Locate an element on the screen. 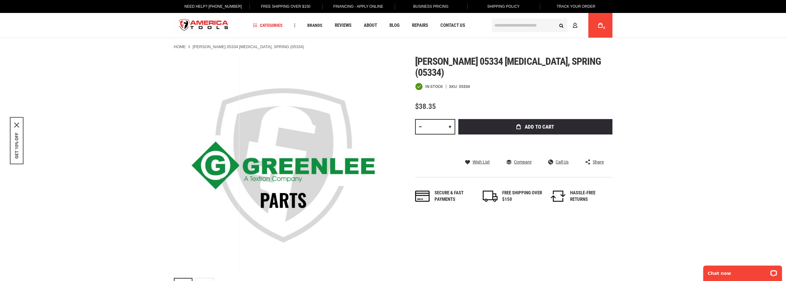  span: Blog is located at coordinates (394, 25).